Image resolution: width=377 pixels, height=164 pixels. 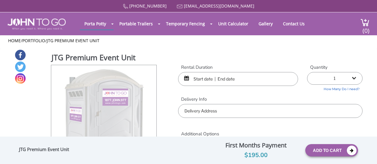 What do you see at coordinates (266, 24) in the screenshot?
I see `a: Gallery` at bounding box center [266, 24].